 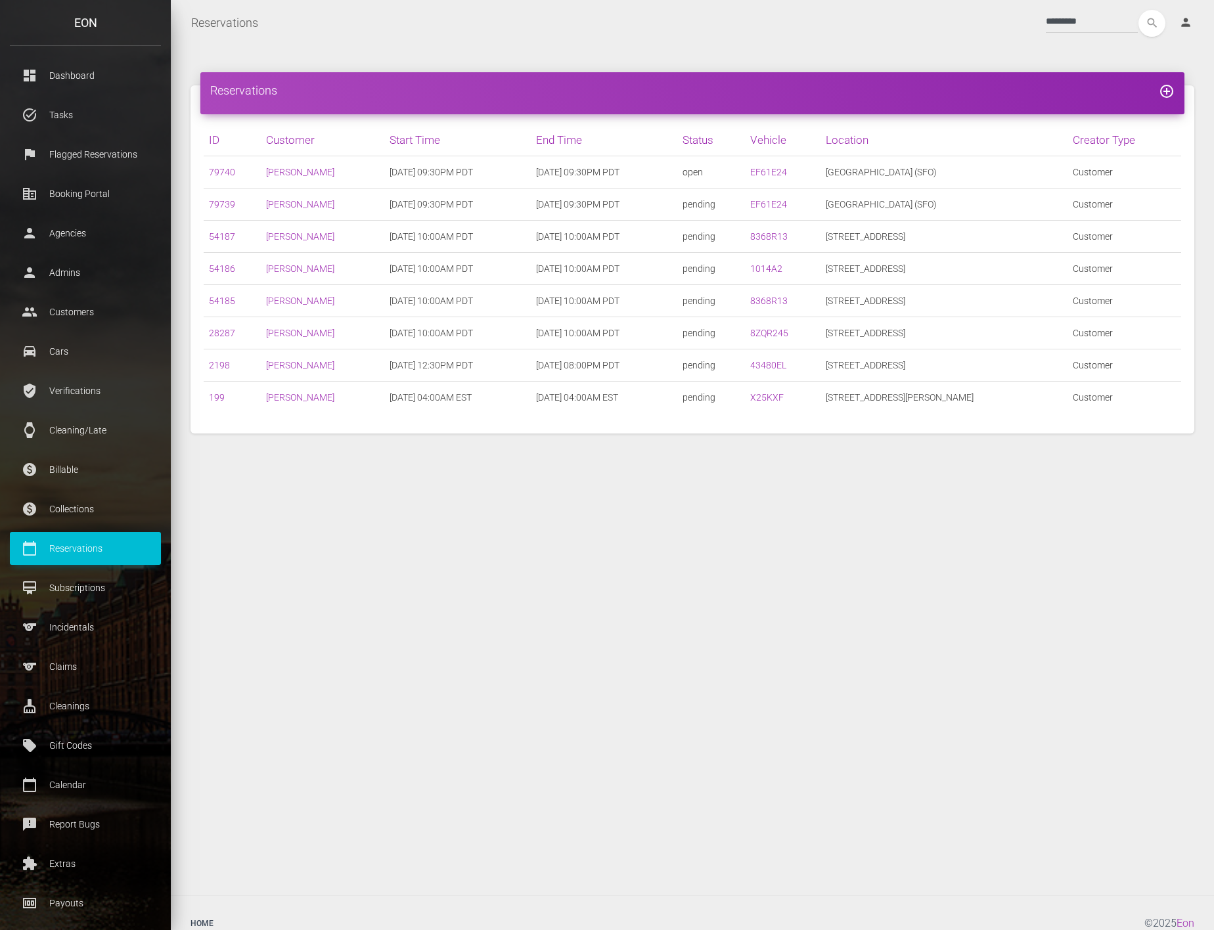 What do you see at coordinates (222, 236) in the screenshot?
I see `a: 54187` at bounding box center [222, 236].